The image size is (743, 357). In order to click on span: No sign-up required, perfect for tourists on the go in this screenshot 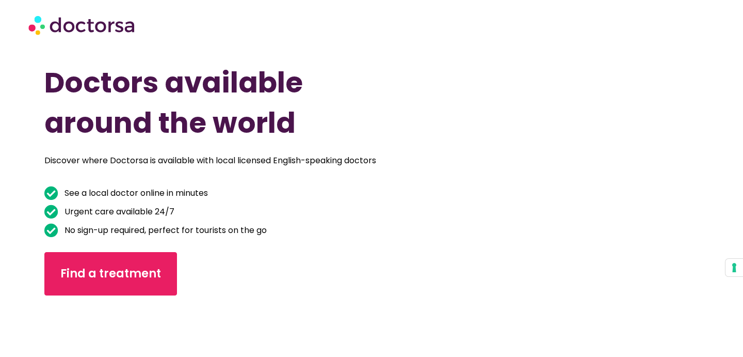, I will do `click(164, 230)`.